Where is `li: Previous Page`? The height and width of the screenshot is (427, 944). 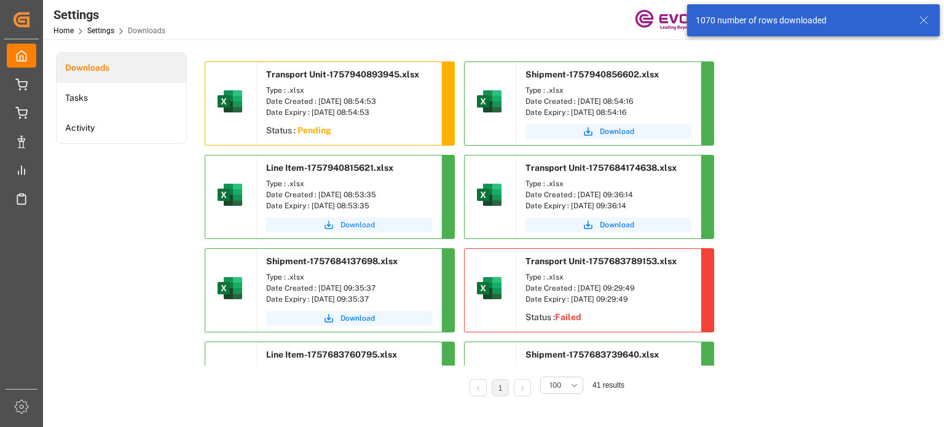 li: Previous Page is located at coordinates (478, 388).